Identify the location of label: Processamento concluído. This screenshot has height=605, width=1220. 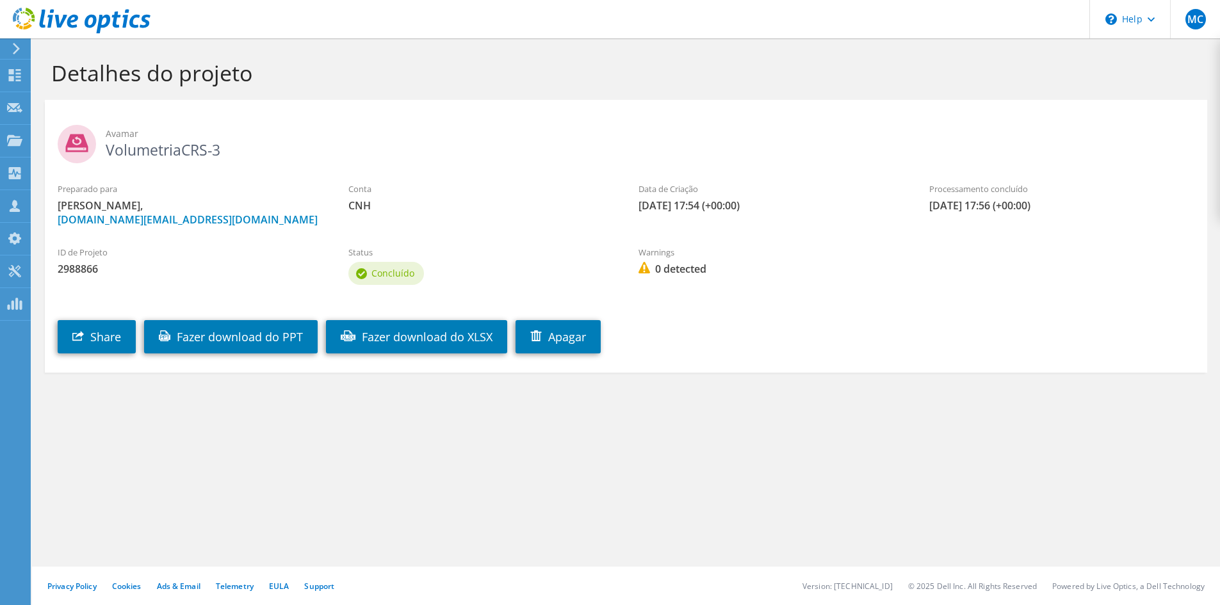
(1061, 189).